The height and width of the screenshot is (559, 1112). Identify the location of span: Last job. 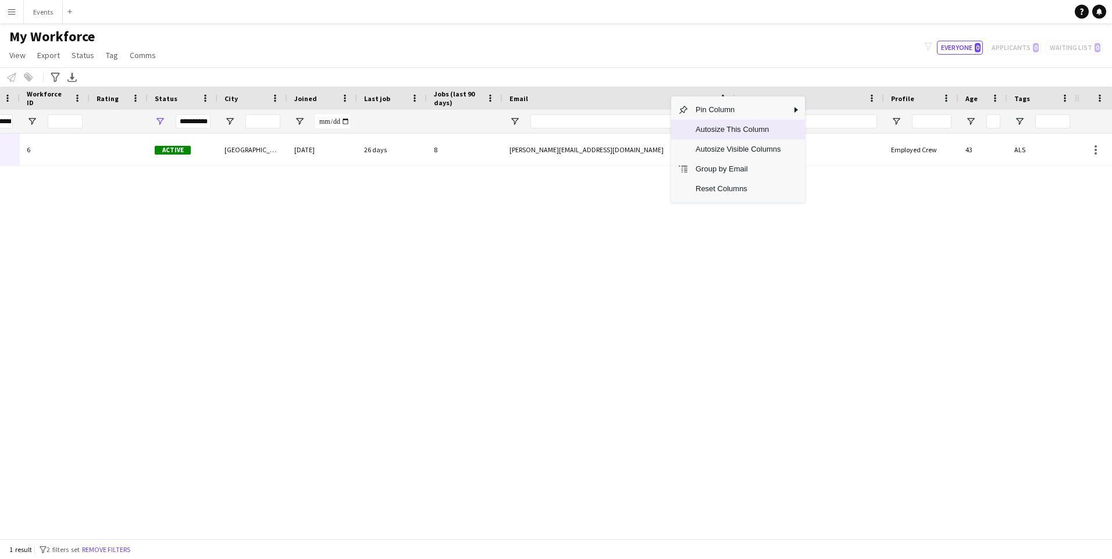
(377, 98).